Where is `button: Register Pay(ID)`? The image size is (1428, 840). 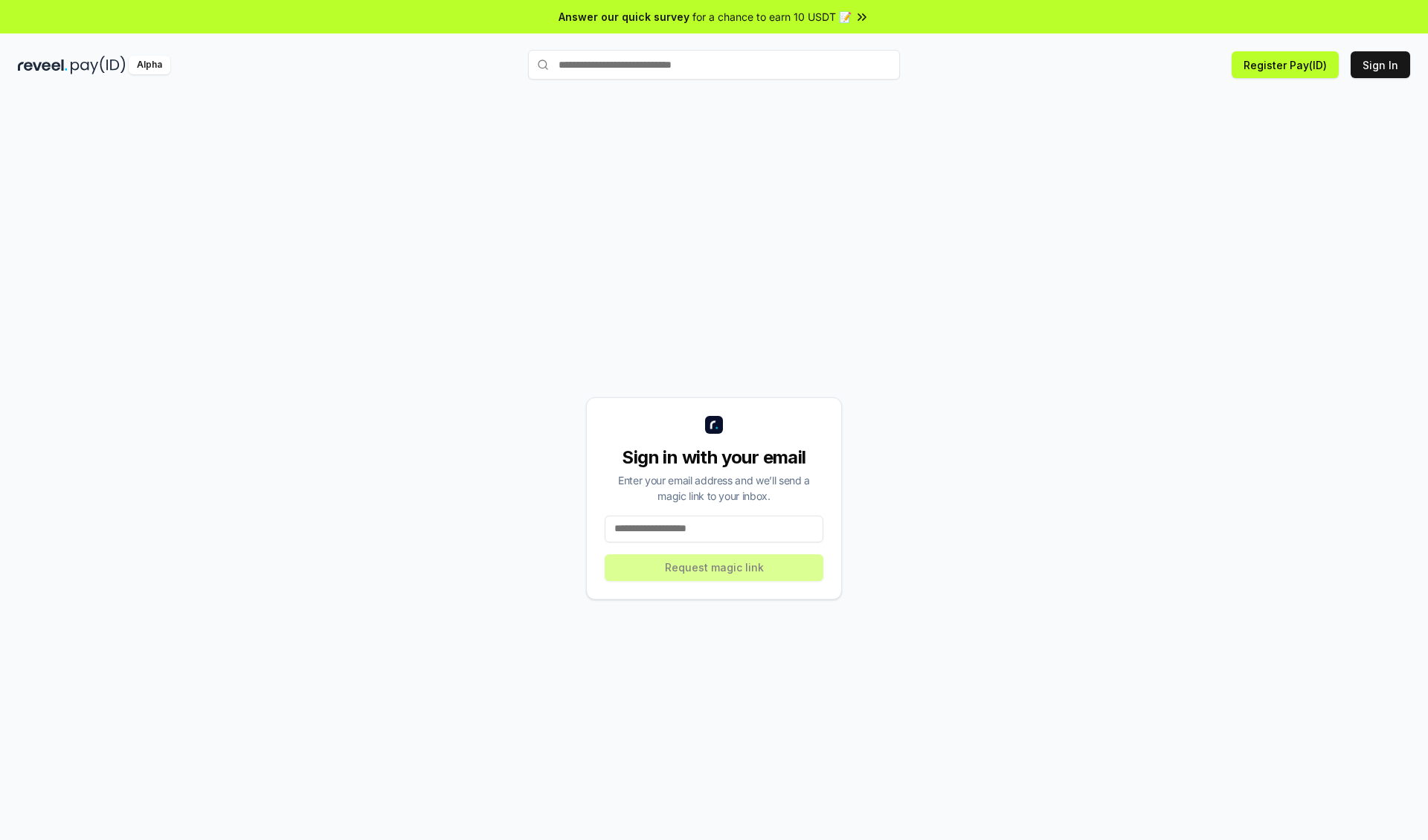 button: Register Pay(ID) is located at coordinates (1285, 65).